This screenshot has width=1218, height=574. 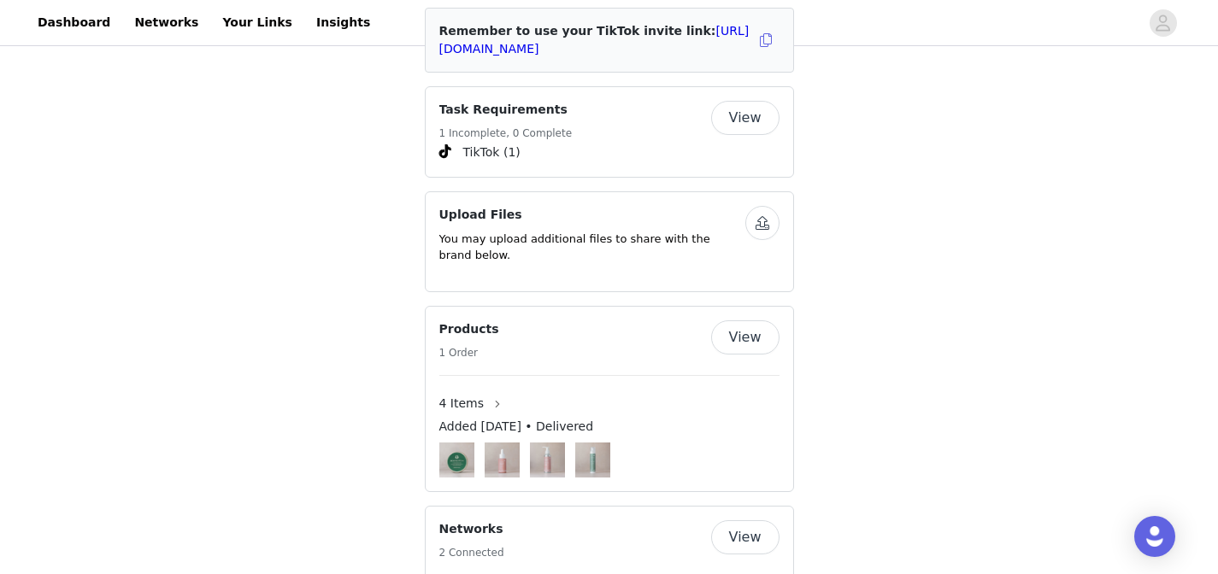 What do you see at coordinates (592, 460) in the screenshot?
I see `img: Intensive Hand Cream` at bounding box center [592, 460].